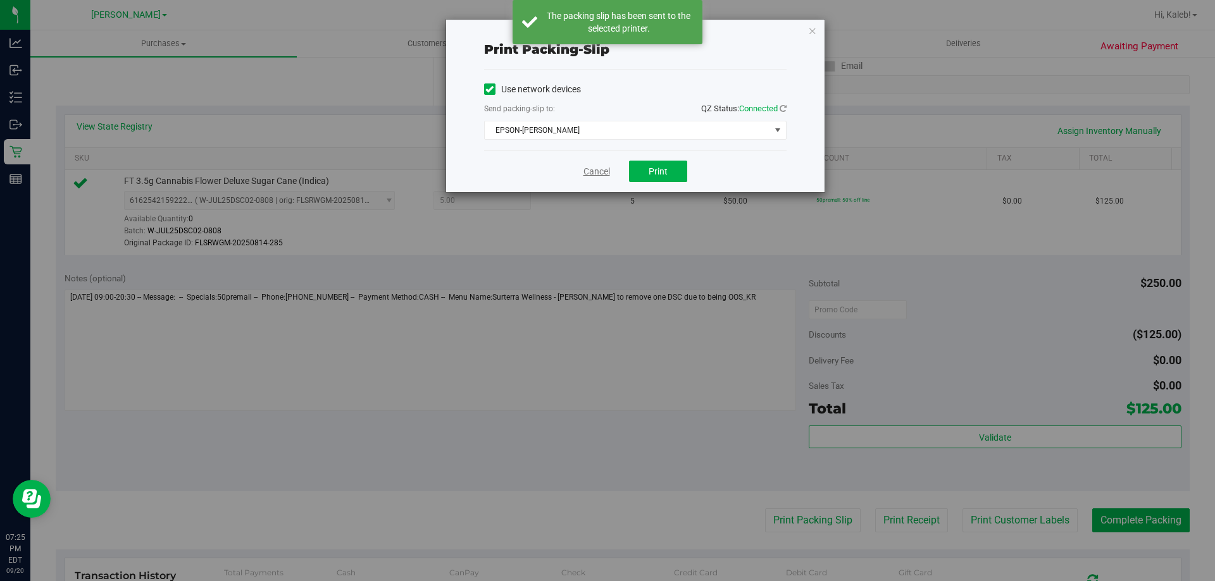  I want to click on button: Print, so click(658, 171).